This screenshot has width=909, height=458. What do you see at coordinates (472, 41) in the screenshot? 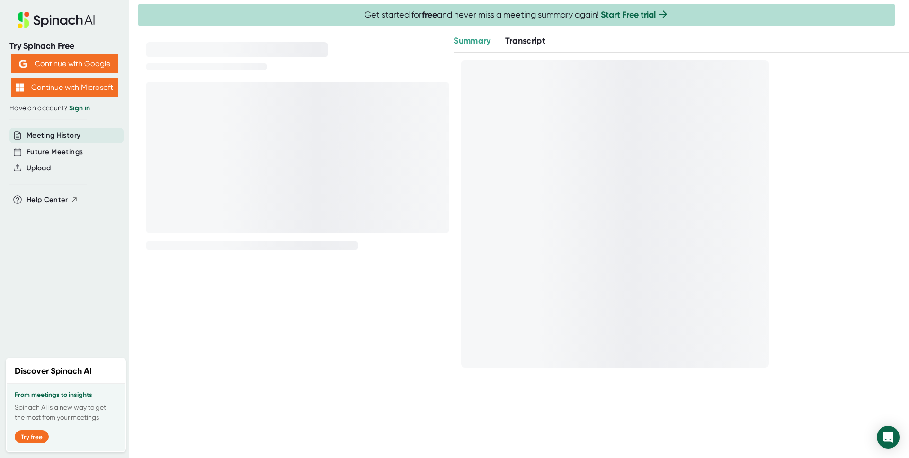
I see `span: Summary` at bounding box center [472, 41].